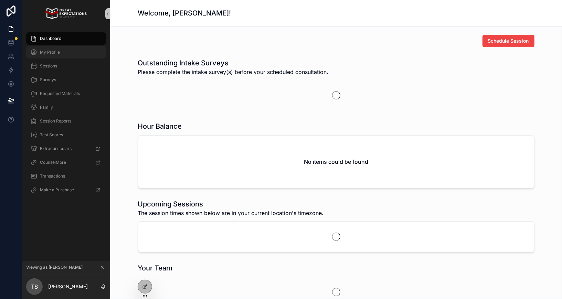 The width and height of the screenshot is (562, 299). What do you see at coordinates (66, 80) in the screenshot?
I see `a: Surveys` at bounding box center [66, 80].